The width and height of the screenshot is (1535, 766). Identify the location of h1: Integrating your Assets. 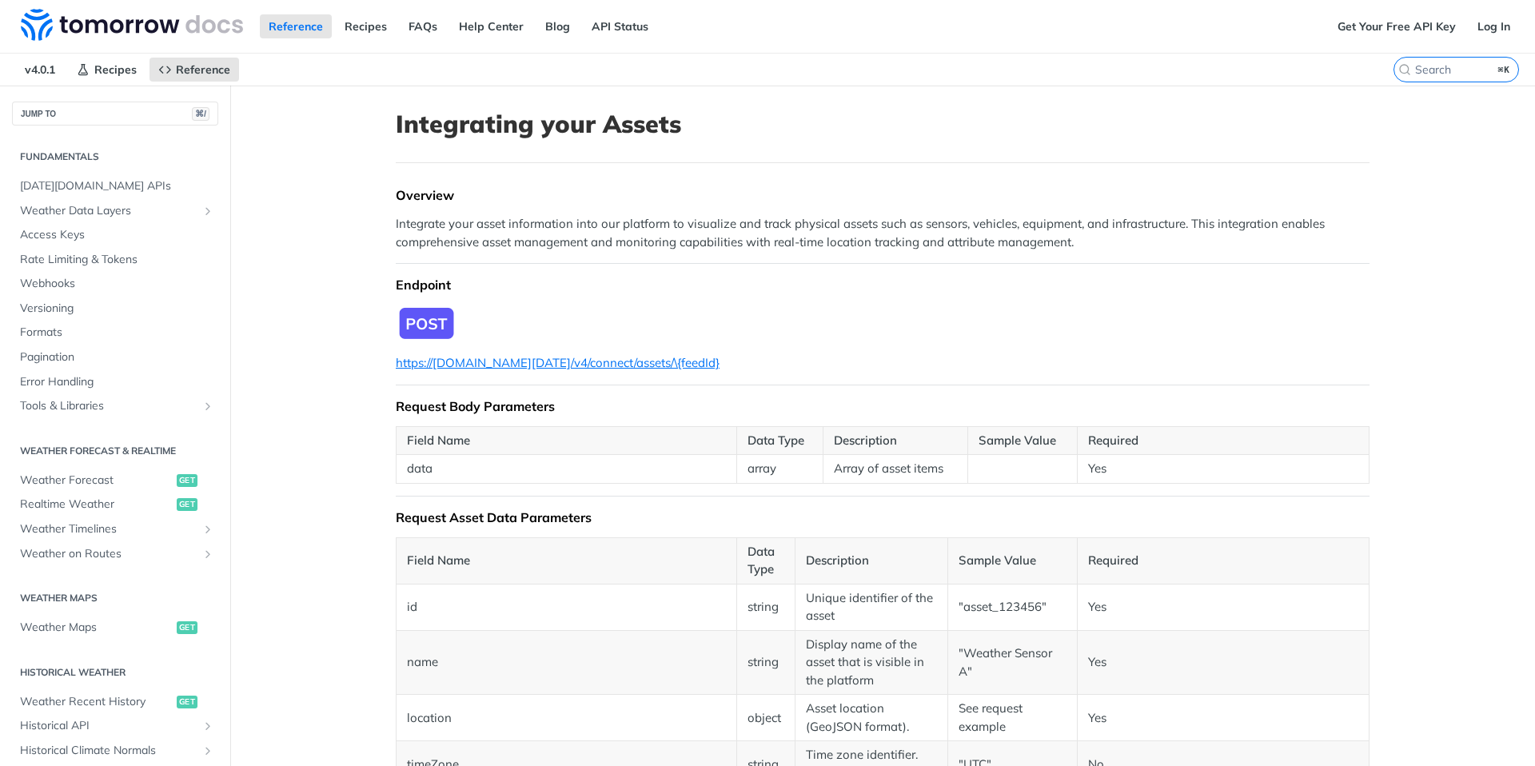
(883, 124).